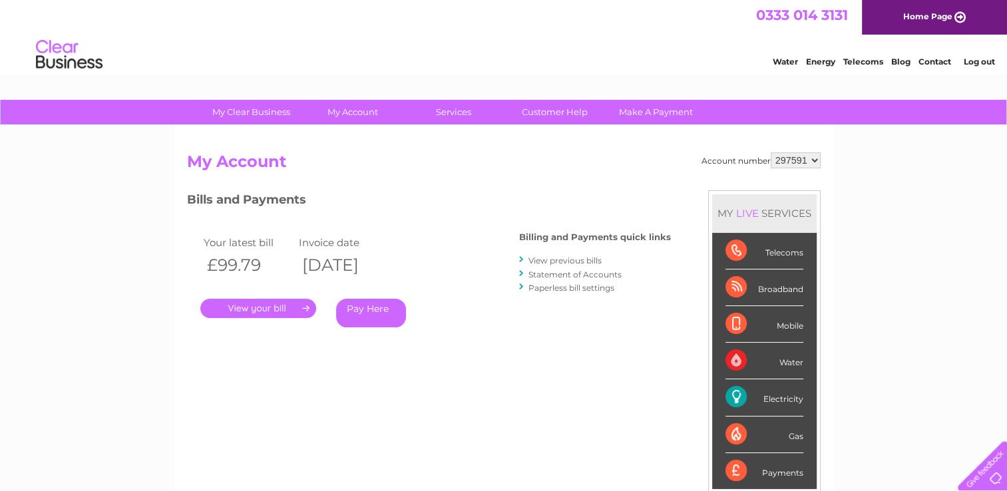 The image size is (1007, 491). What do you see at coordinates (864, 61) in the screenshot?
I see `a: Telecoms` at bounding box center [864, 61].